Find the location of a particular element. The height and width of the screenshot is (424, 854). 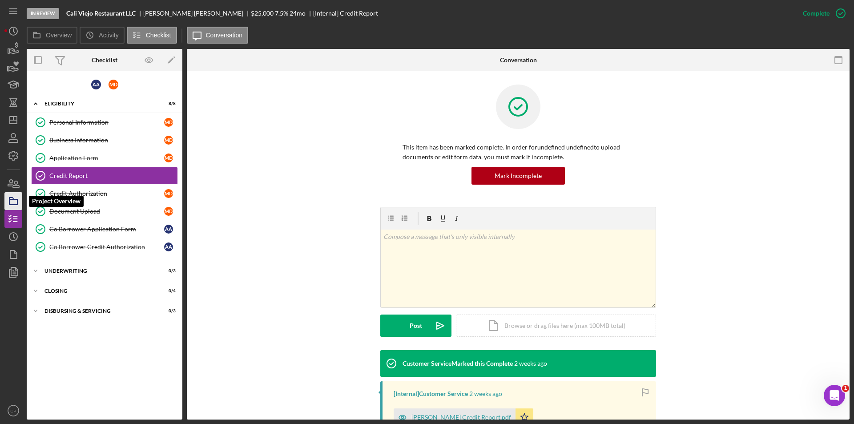

span: $25,000 is located at coordinates (262, 13).